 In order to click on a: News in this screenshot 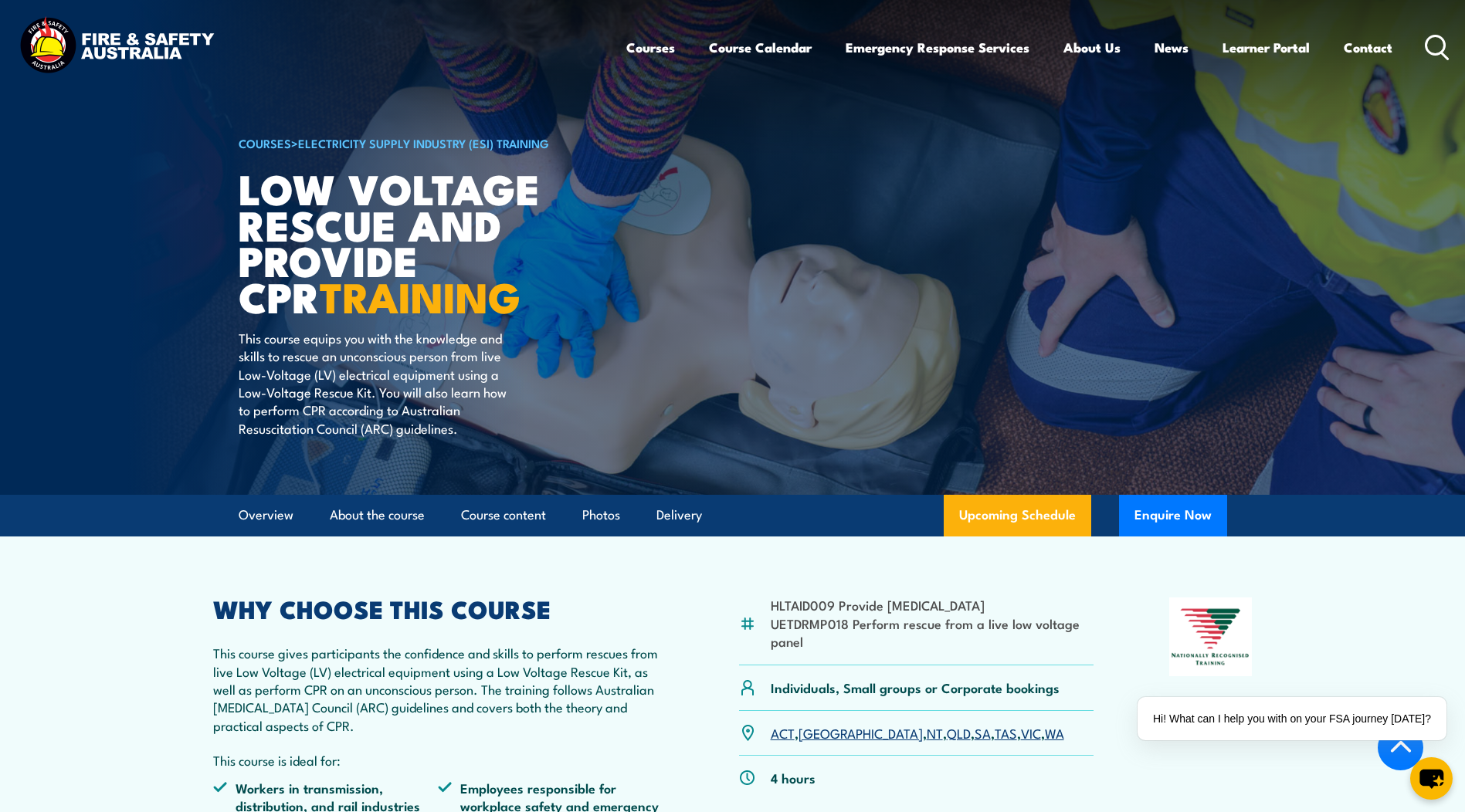, I will do `click(1172, 47)`.